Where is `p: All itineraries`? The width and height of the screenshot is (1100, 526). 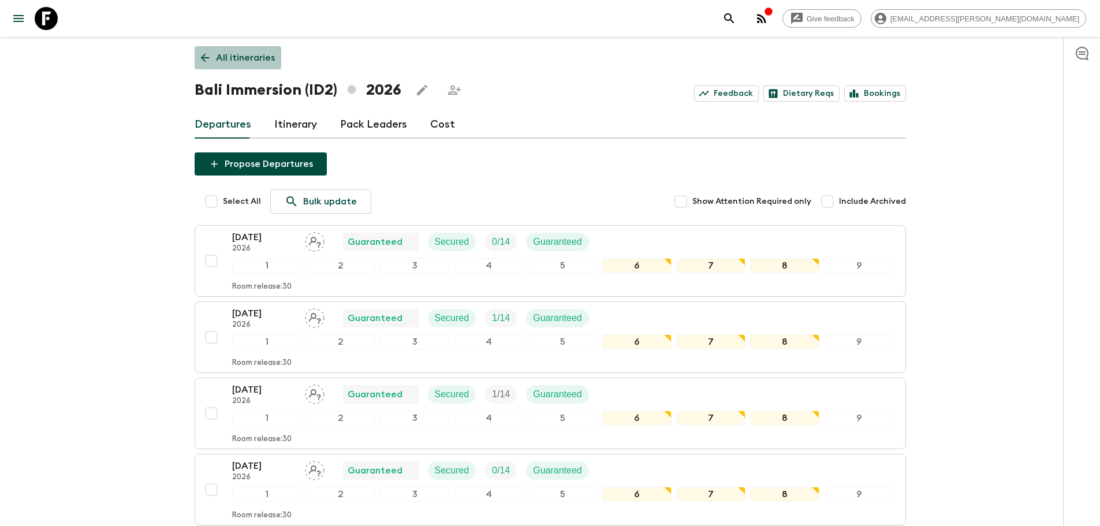
p: All itineraries is located at coordinates (245, 58).